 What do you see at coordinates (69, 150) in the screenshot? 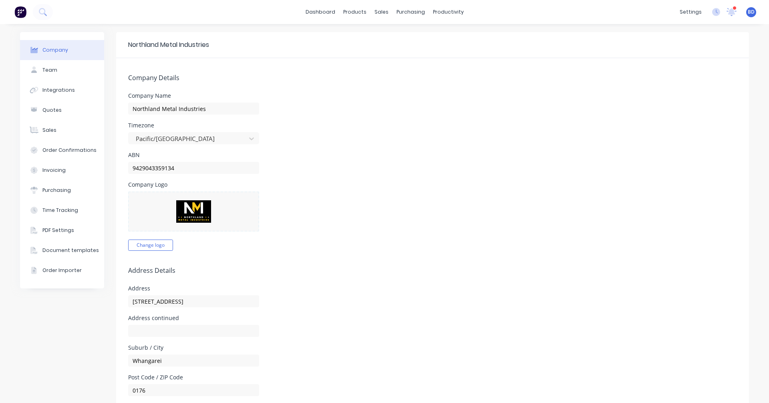
I see `div: Order Confirmations` at bounding box center [69, 150].